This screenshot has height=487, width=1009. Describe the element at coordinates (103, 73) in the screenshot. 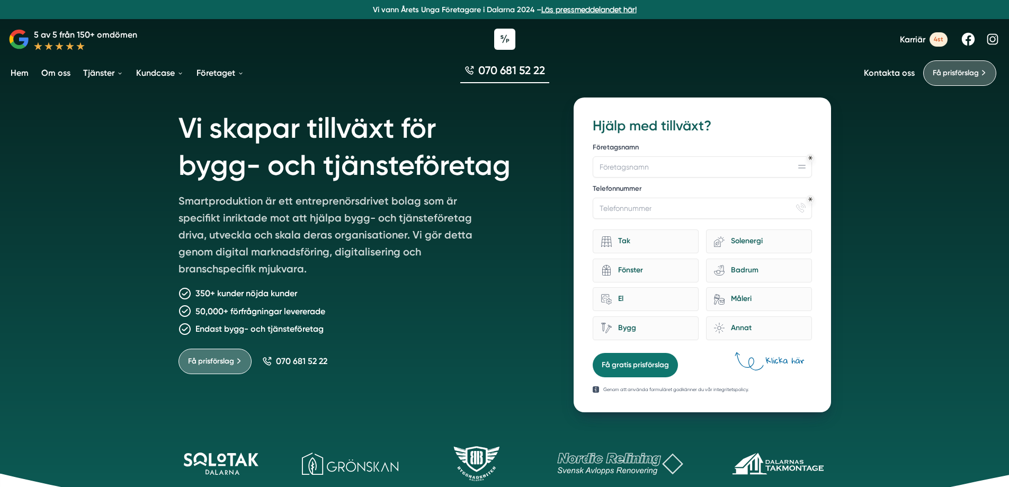

I see `a: Tjänster` at that location.